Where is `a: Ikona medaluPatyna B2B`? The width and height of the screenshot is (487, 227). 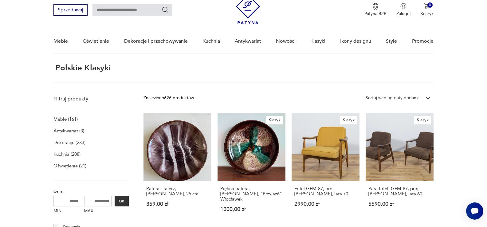
a: Ikona medaluPatyna B2B is located at coordinates (376, 10).